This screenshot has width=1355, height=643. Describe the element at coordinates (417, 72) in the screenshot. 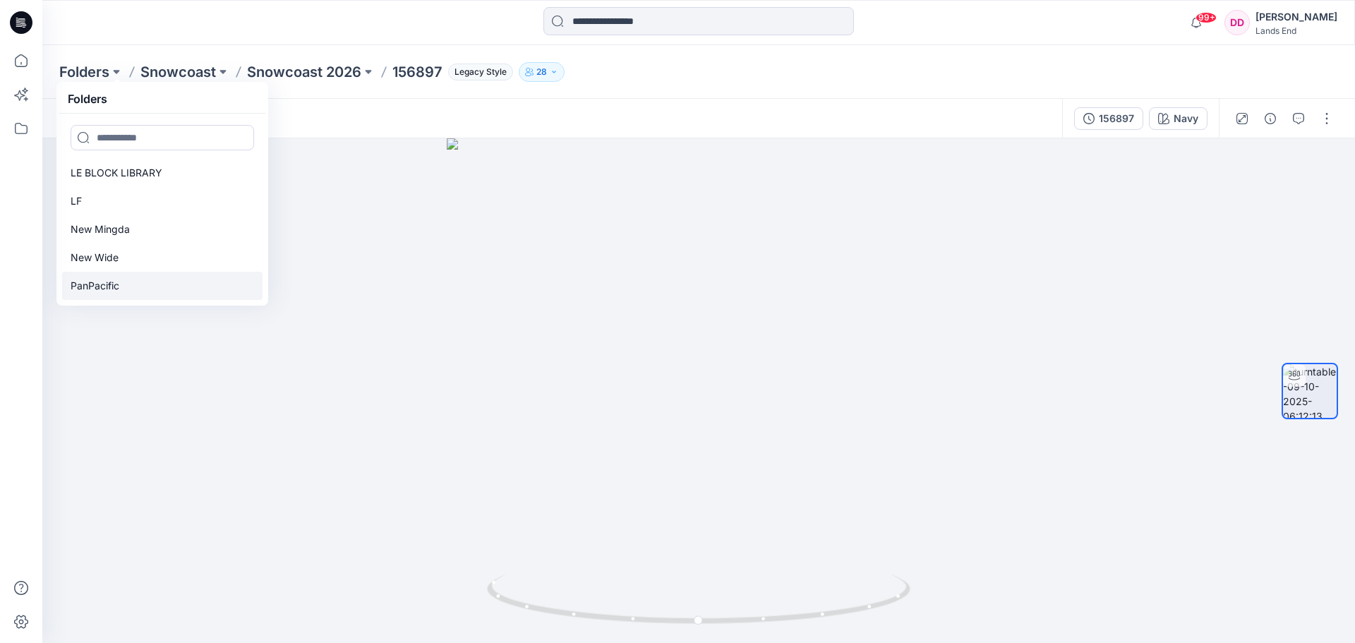

I see `p: 156897` at that location.